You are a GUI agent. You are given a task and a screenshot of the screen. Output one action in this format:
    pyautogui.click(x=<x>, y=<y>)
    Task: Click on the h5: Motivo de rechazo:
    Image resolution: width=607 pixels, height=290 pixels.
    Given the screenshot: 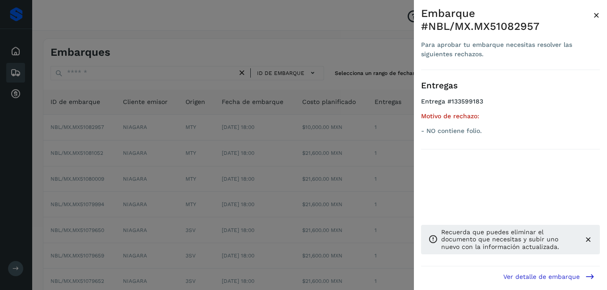 What is the action you would take?
    pyautogui.click(x=510, y=116)
    